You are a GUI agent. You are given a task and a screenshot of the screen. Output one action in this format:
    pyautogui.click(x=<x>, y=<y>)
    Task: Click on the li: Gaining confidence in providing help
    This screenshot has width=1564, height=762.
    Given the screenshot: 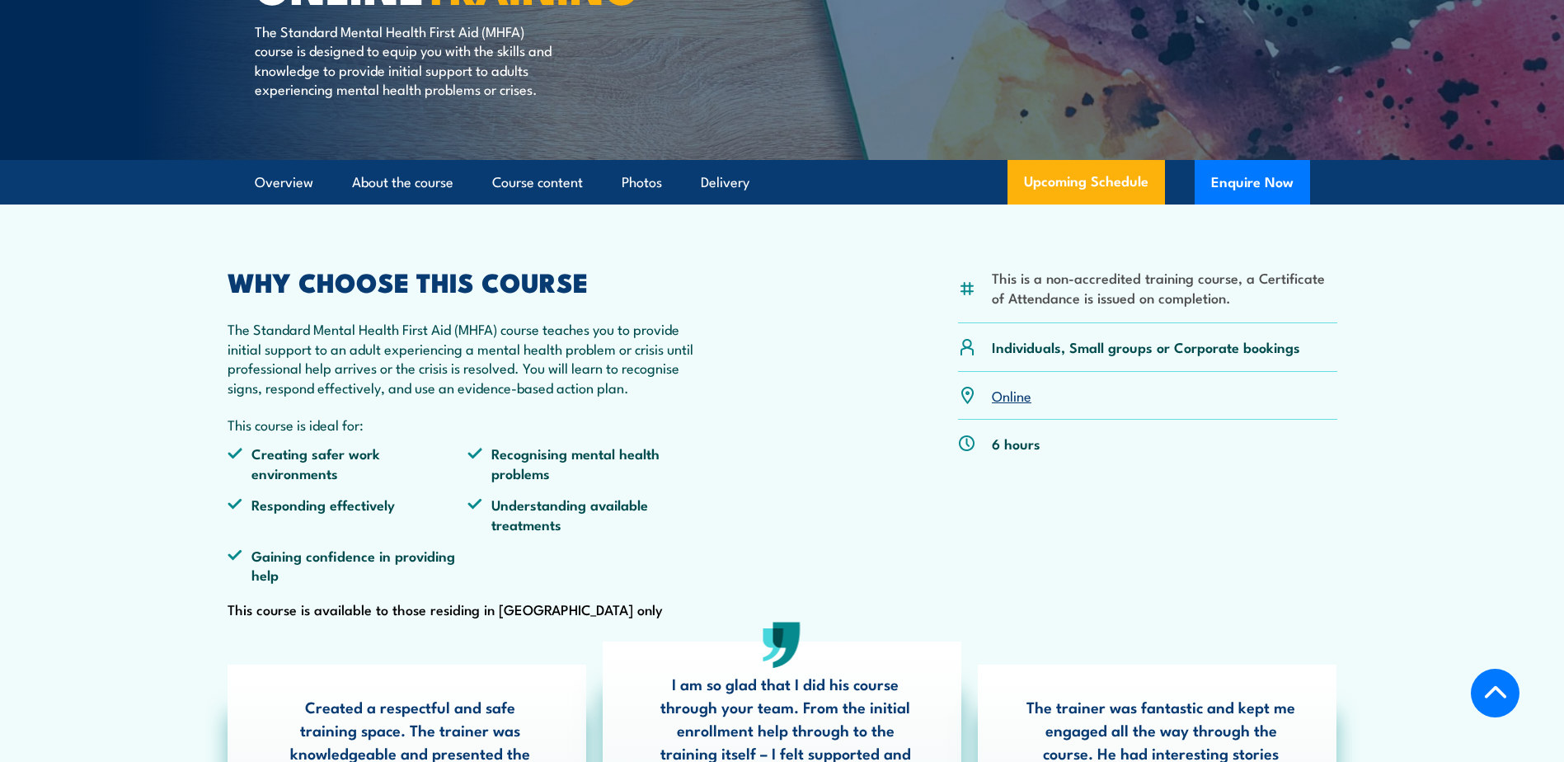 What is the action you would take?
    pyautogui.click(x=348, y=565)
    